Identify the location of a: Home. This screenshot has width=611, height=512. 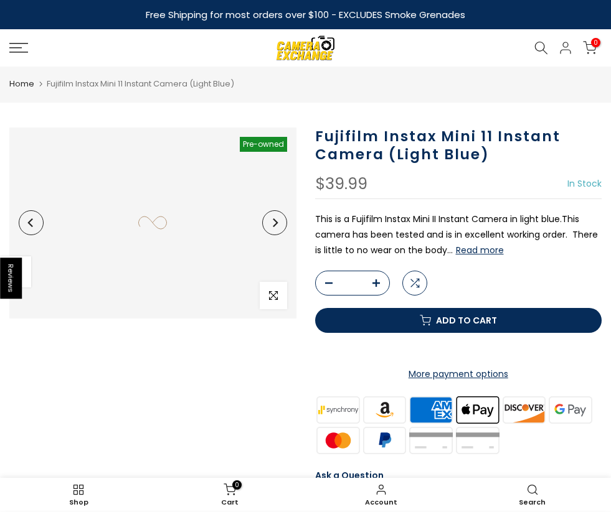
(22, 84).